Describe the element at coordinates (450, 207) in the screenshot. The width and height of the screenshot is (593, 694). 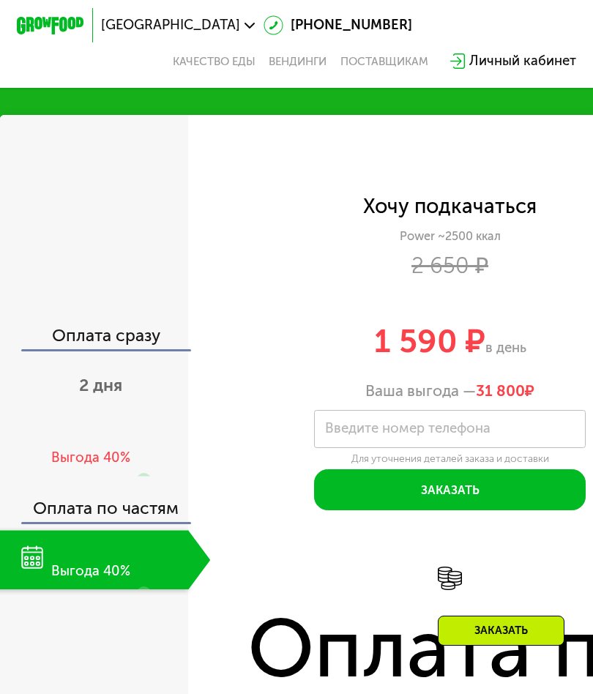
I see `div: Хочу подкачаться` at that location.